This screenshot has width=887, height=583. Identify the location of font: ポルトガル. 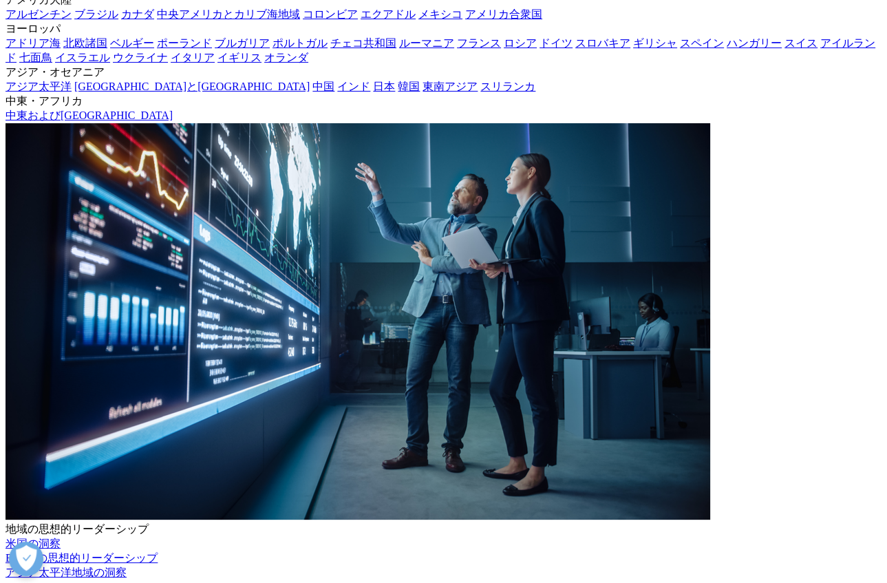
(300, 43).